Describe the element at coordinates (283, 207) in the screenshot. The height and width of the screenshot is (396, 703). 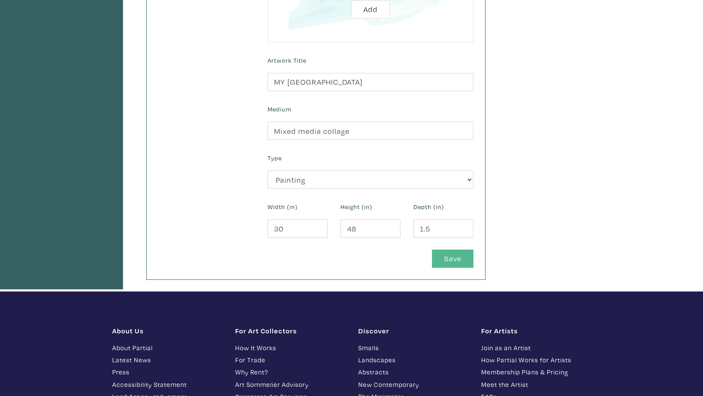
I see `label: Width (in)` at that location.